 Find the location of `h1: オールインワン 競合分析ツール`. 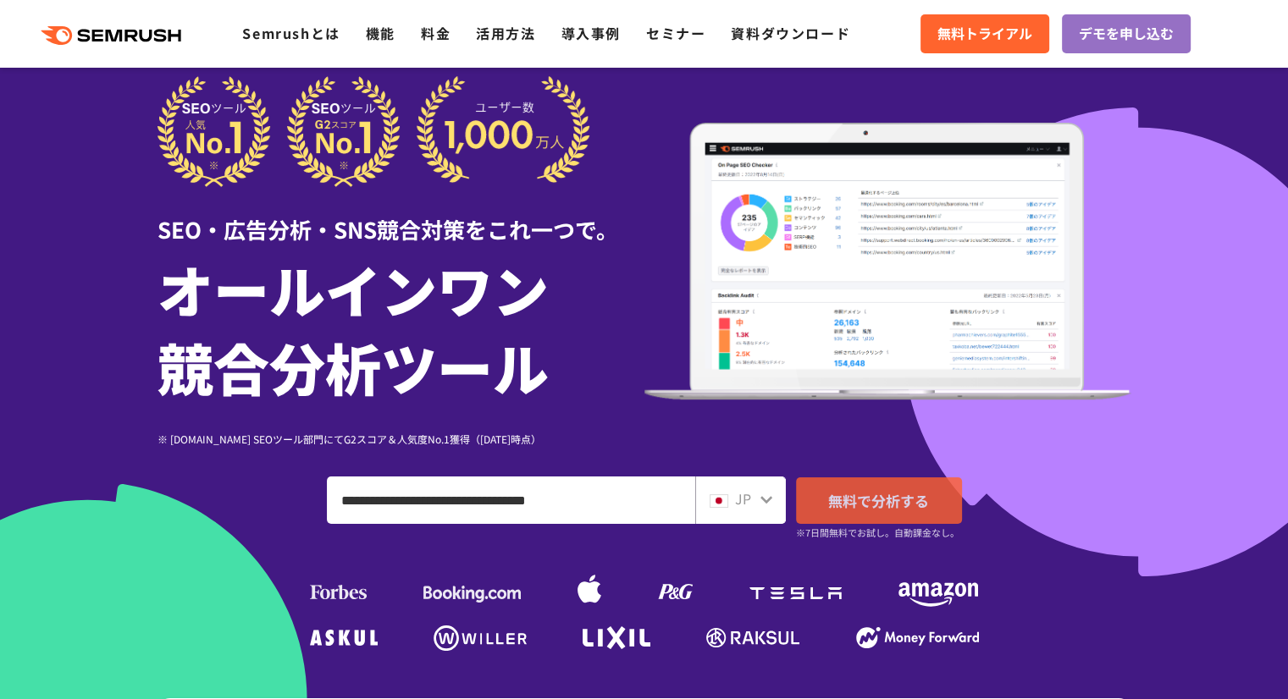

h1: オールインワン 競合分析ツール is located at coordinates (401, 328).